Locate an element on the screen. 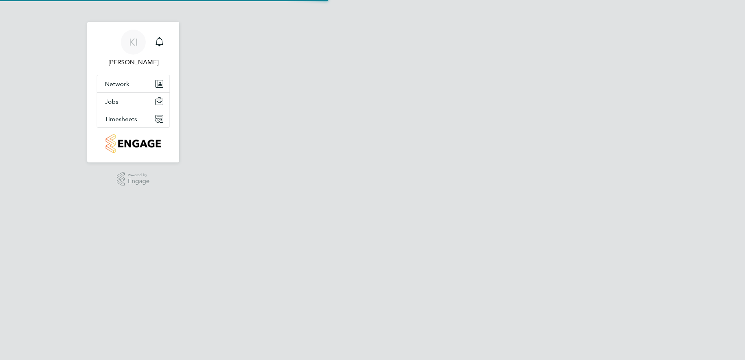  button: Jobs is located at coordinates (133, 101).